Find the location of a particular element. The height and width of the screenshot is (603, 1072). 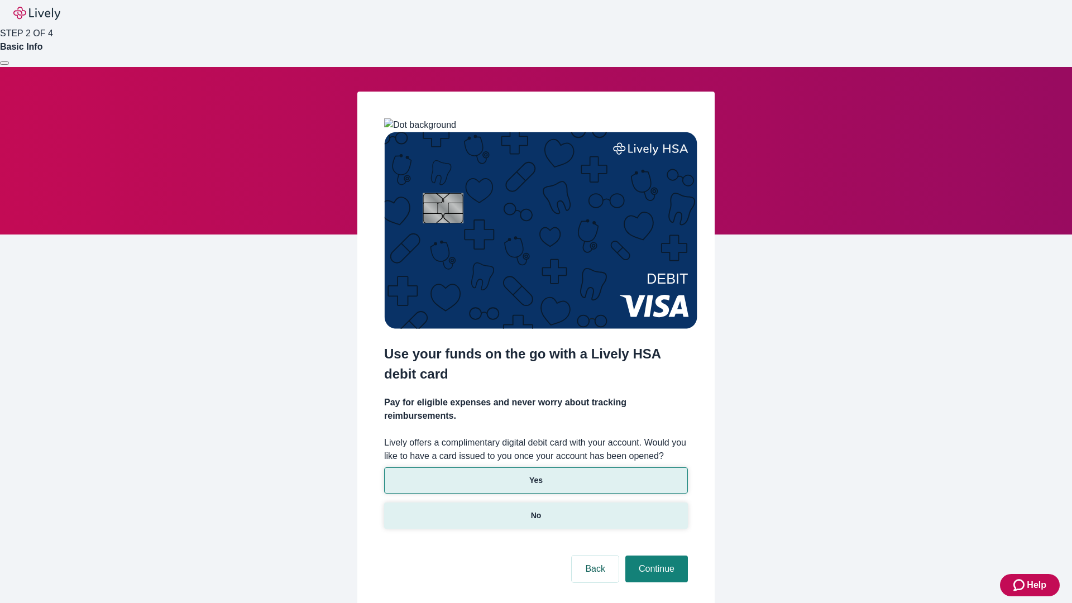

h4: Pay for eligible expenses and never worry about tracking reimbursements. is located at coordinates (536, 409).